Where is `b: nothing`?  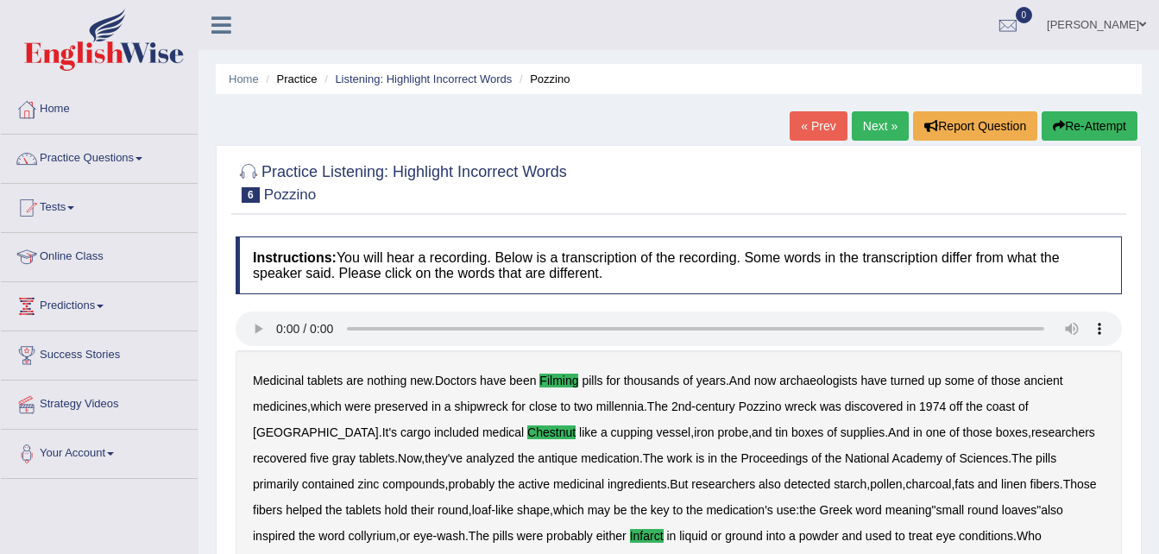 b: nothing is located at coordinates (387, 381).